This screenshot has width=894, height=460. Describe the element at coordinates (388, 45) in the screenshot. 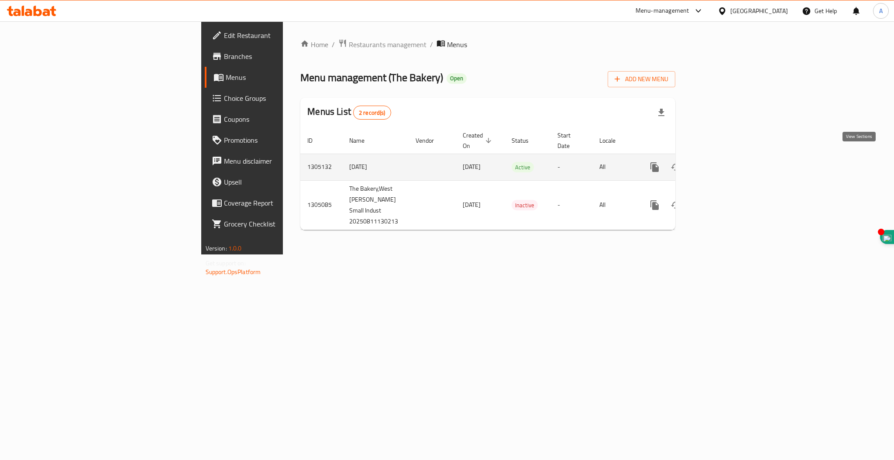

I see `span: Restaurants management` at that location.